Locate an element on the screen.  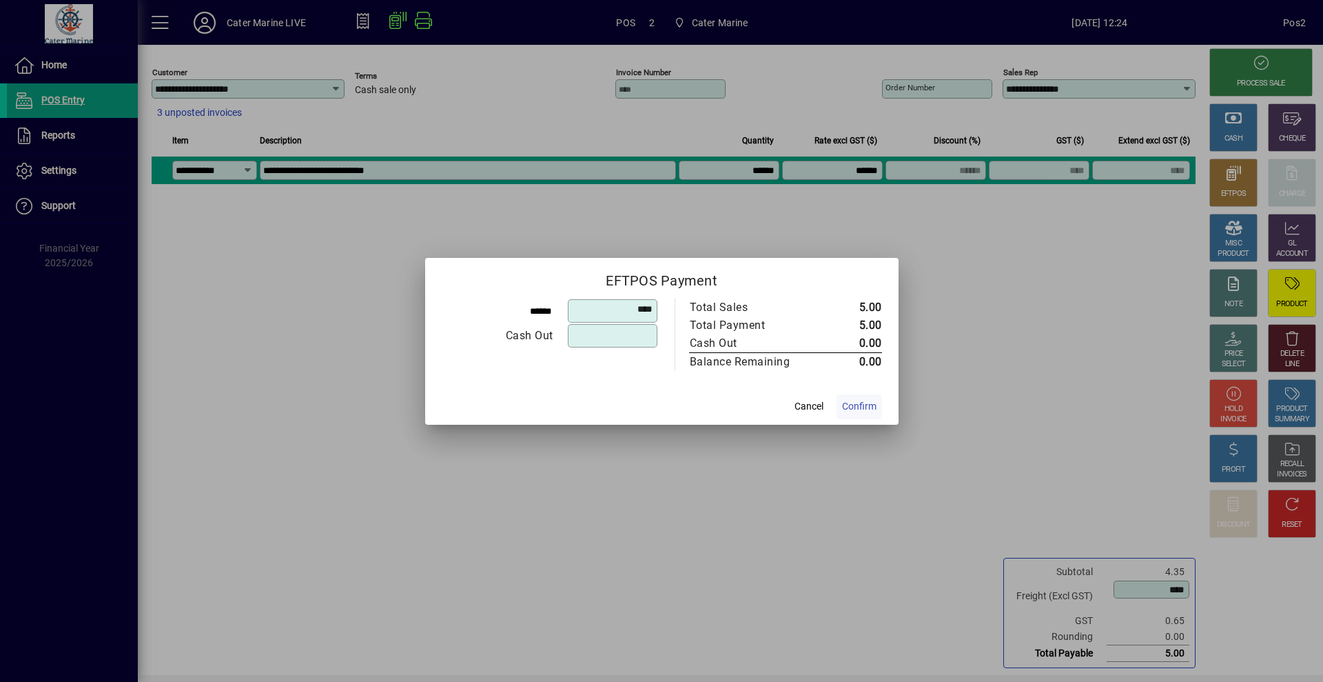
span: Confirm is located at coordinates (859, 406).